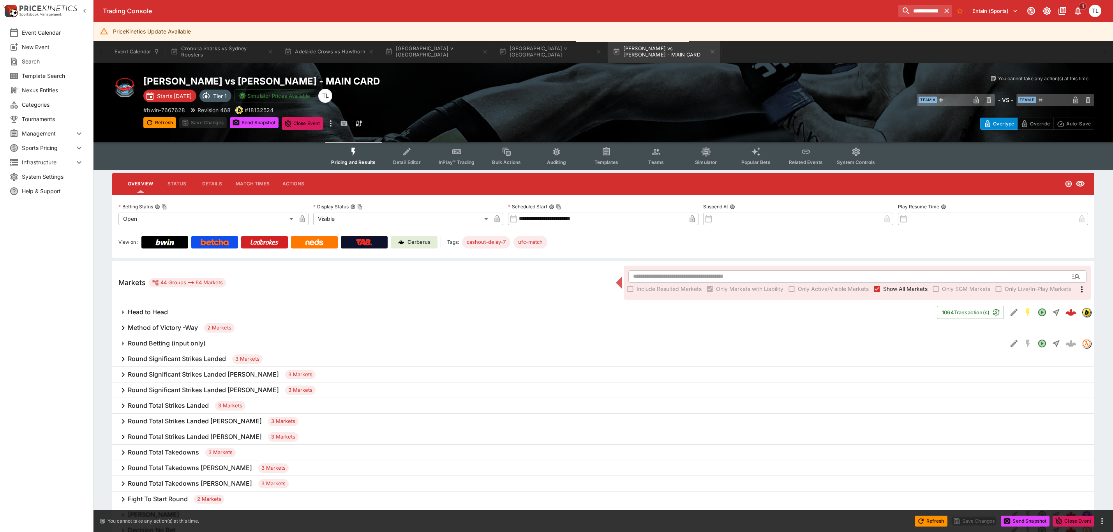 Image resolution: width=1113 pixels, height=532 pixels. What do you see at coordinates (48, 8) in the screenshot?
I see `img: PriceKinetics` at bounding box center [48, 8].